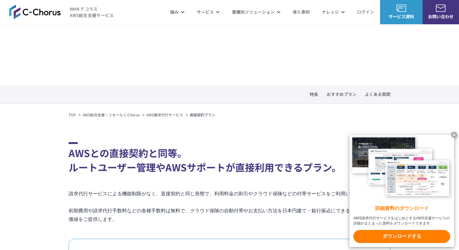  I want to click on p: 強み, so click(177, 12).